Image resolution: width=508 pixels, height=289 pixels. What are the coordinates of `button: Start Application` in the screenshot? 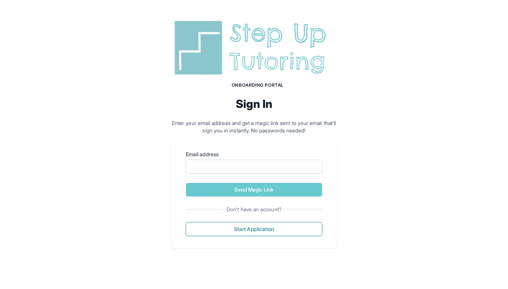 It's located at (254, 229).